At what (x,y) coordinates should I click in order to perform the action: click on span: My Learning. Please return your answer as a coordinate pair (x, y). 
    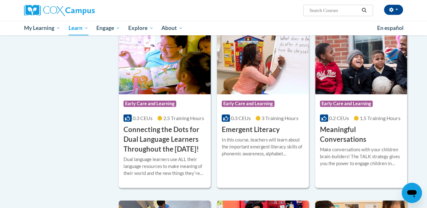
    Looking at the image, I should click on (42, 28).